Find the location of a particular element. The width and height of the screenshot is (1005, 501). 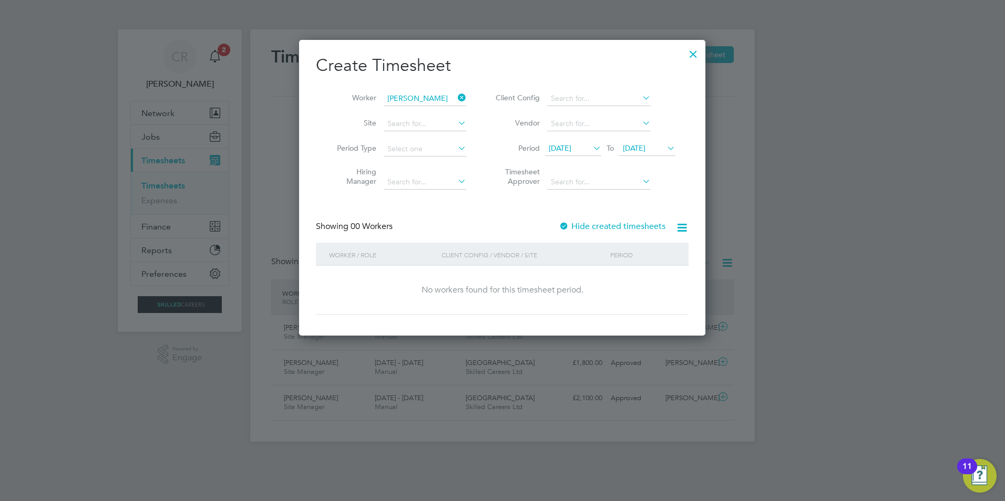

label: Hide created timesheets is located at coordinates (612, 227).